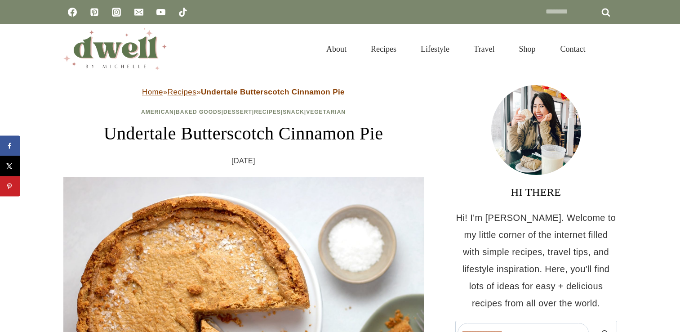 This screenshot has width=680, height=332. What do you see at coordinates (244, 133) in the screenshot?
I see `h1: Undertale Butterscotch Cinnamon Pie` at bounding box center [244, 133].